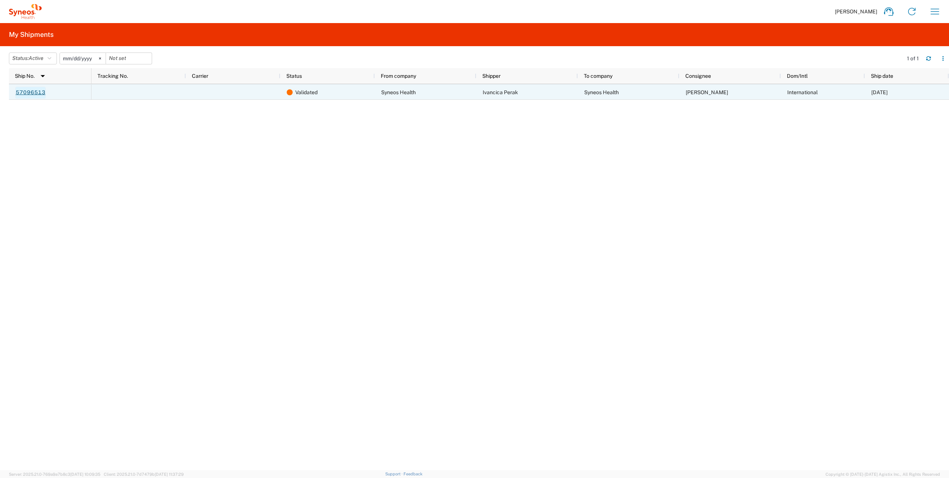 This screenshot has width=949, height=478. I want to click on span: 10/15/2025, so click(880, 92).